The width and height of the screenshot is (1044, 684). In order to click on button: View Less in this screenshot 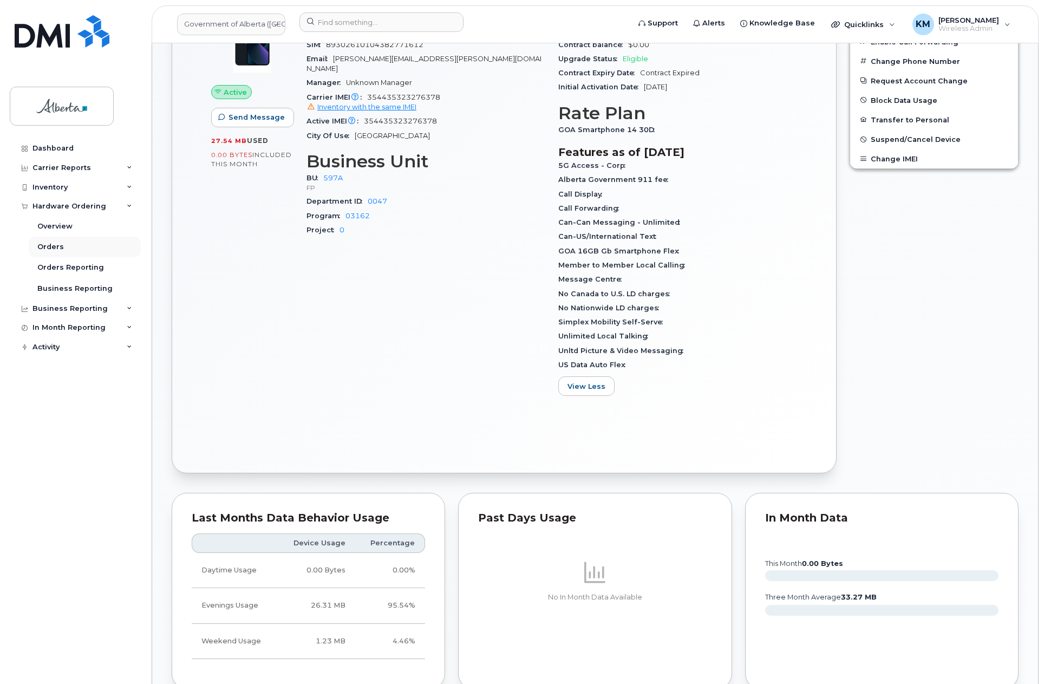, I will do `click(587, 386)`.